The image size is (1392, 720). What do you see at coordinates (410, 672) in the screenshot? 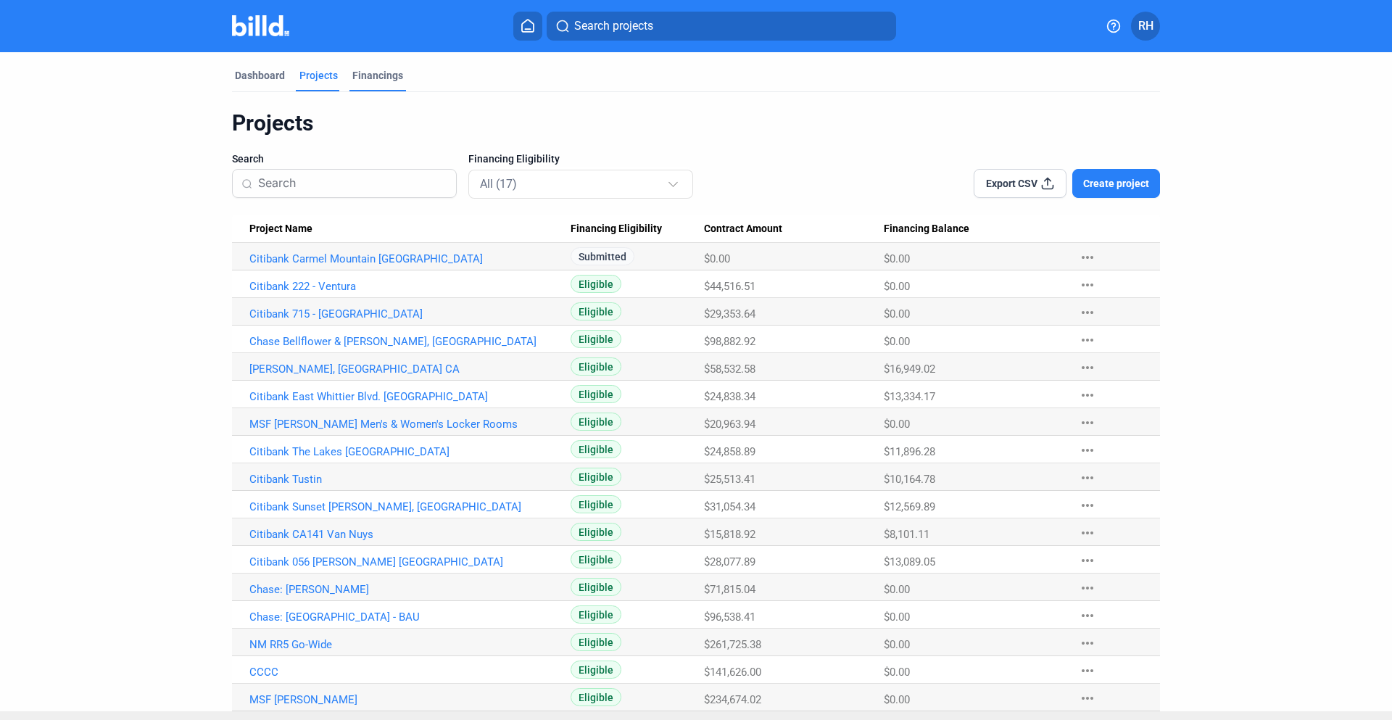
I see `a: CCCC` at bounding box center [410, 672].